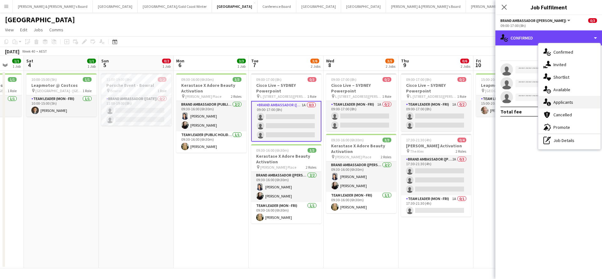  What do you see at coordinates (43, 51) in the screenshot?
I see `div: AEST` at bounding box center [43, 51].